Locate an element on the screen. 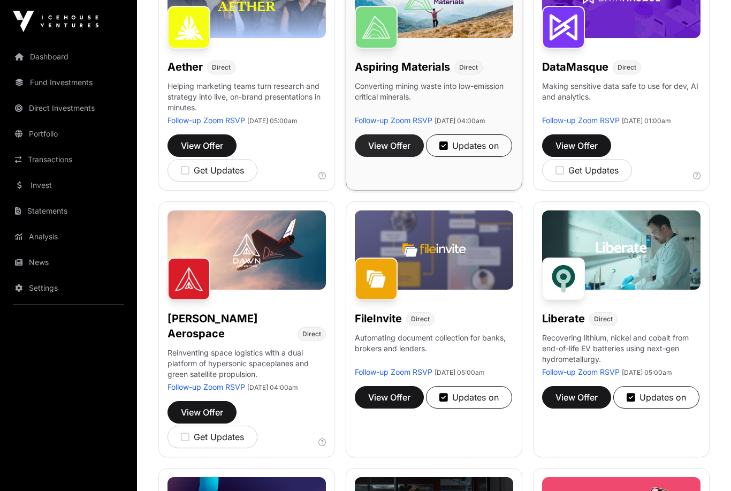 The height and width of the screenshot is (491, 731). a: Analysis is located at coordinates (68, 236).